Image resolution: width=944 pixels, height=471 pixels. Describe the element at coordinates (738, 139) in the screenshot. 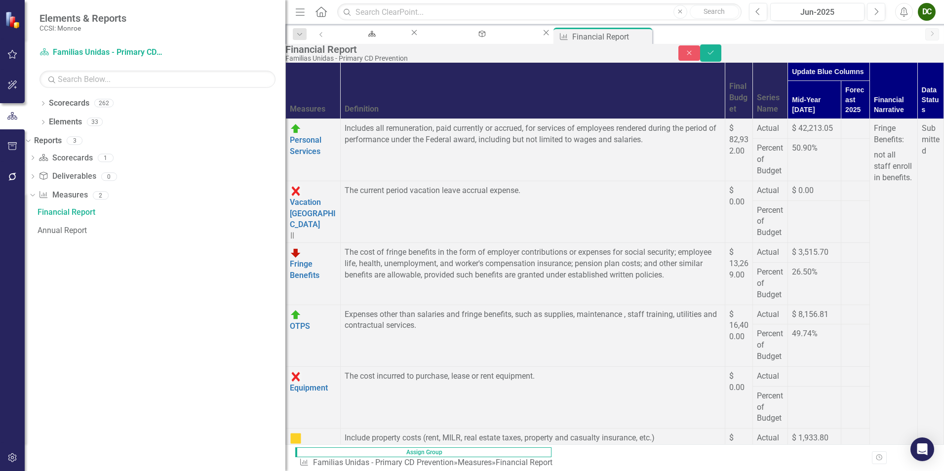

I see `span: $ 82,932.00` at that location.